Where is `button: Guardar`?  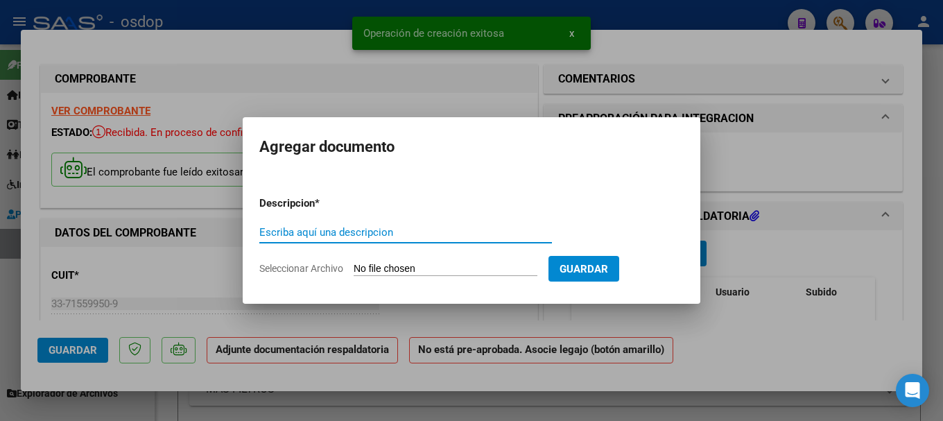 button: Guardar is located at coordinates (584, 268).